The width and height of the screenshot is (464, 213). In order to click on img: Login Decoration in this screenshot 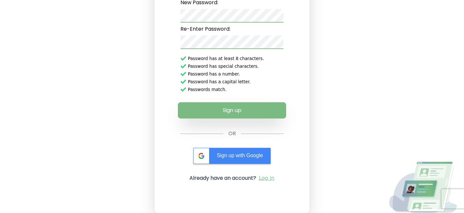, I will do `click(425, 187)`.